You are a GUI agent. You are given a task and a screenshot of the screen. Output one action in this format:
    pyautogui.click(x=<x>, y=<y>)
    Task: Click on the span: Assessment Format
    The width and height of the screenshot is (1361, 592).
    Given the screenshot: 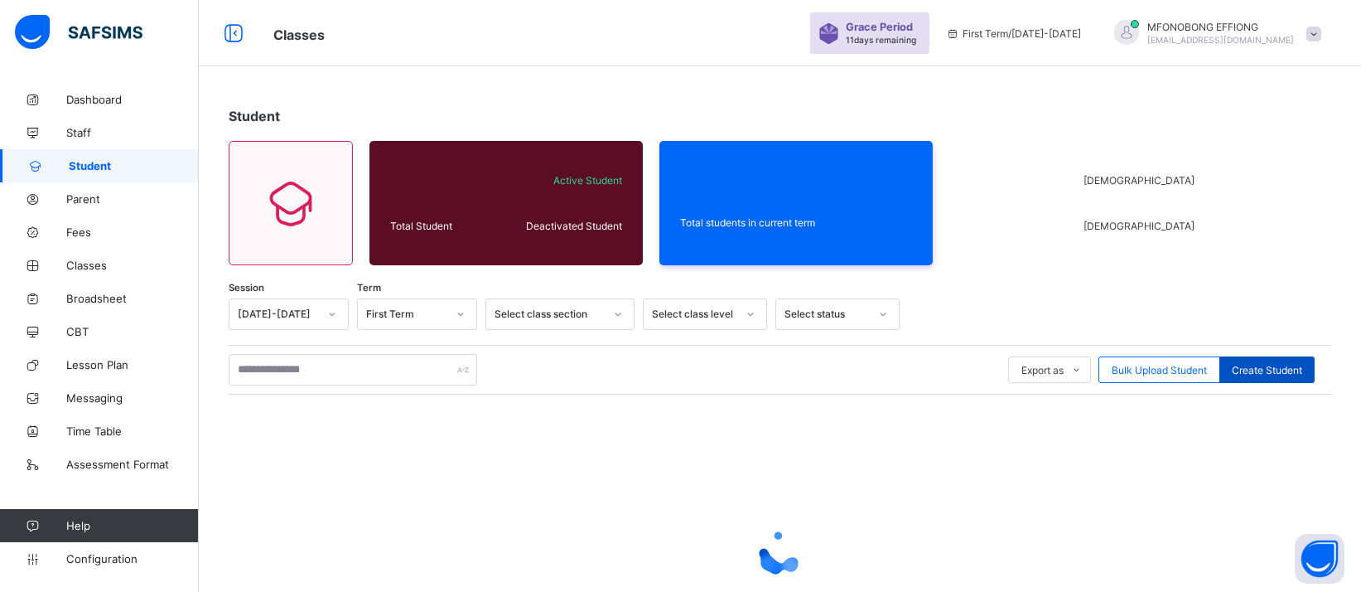 What is the action you would take?
    pyautogui.click(x=133, y=464)
    